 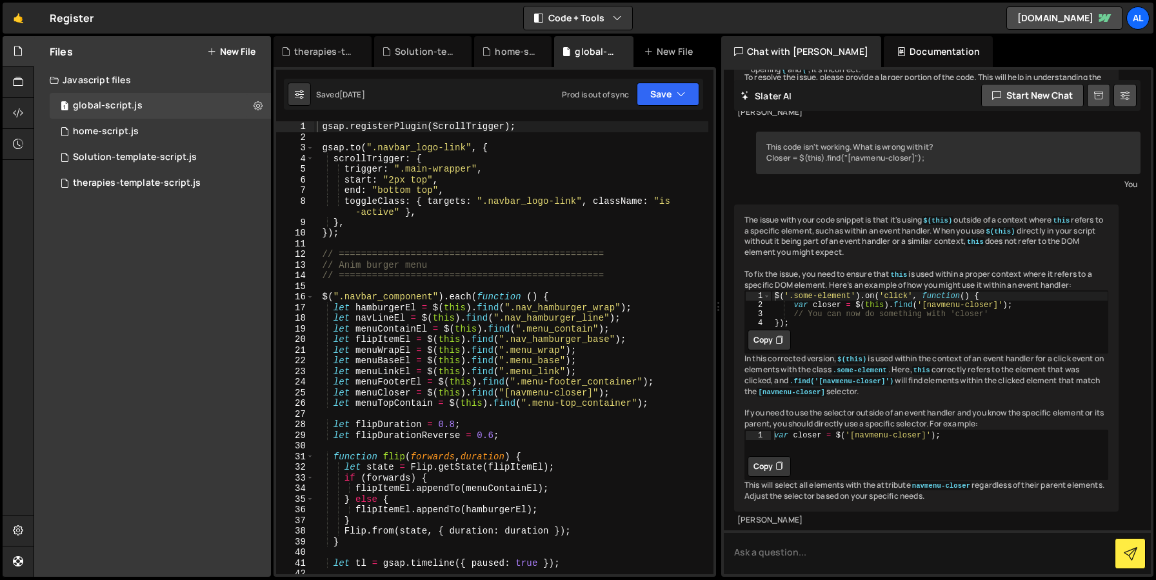 What do you see at coordinates (295, 206) in the screenshot?
I see `div: 8` at bounding box center [295, 206].